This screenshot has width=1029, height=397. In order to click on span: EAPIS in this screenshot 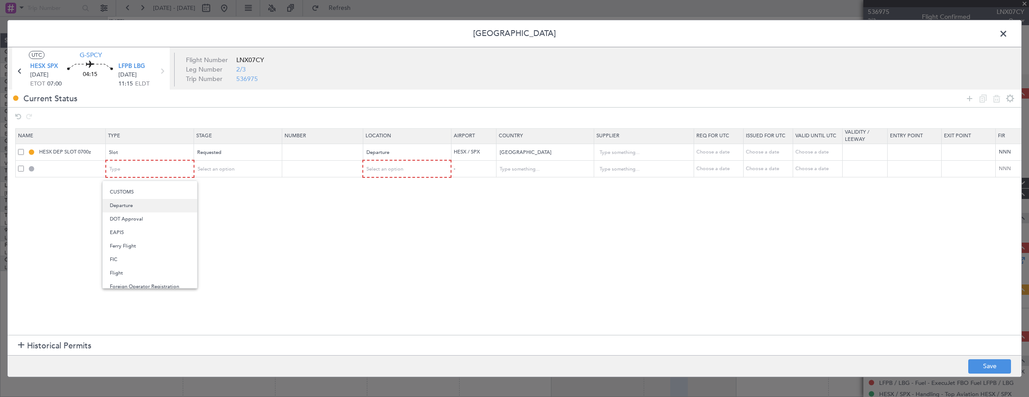, I will do `click(150, 233)`.